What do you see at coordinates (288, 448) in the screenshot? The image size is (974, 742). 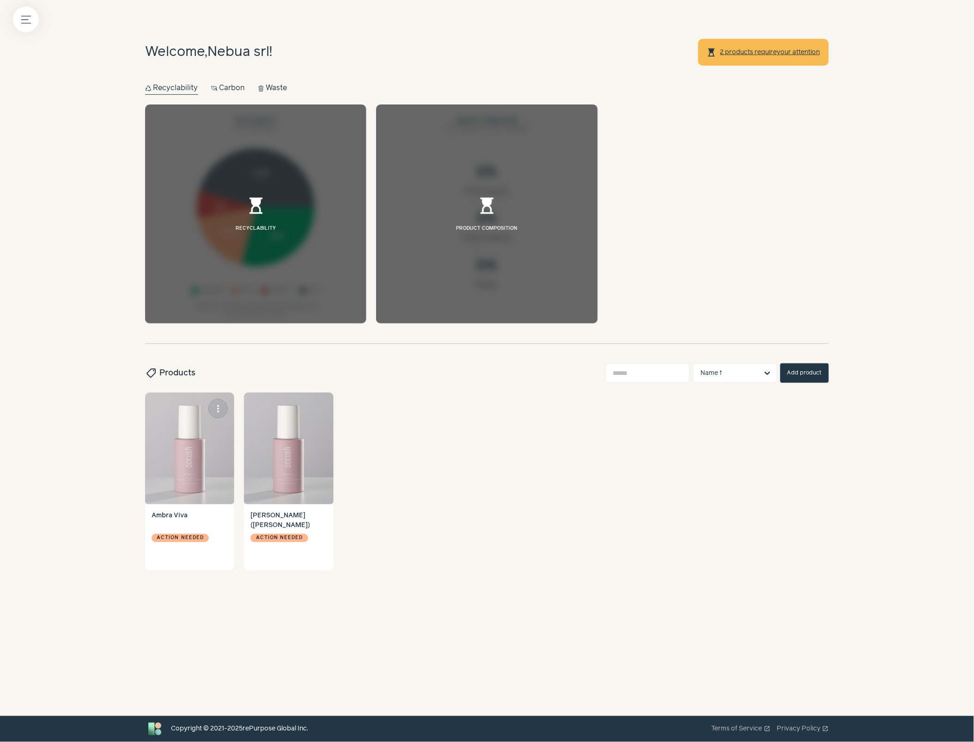 I see `a: Ambra Viva (campione)` at bounding box center [288, 448].